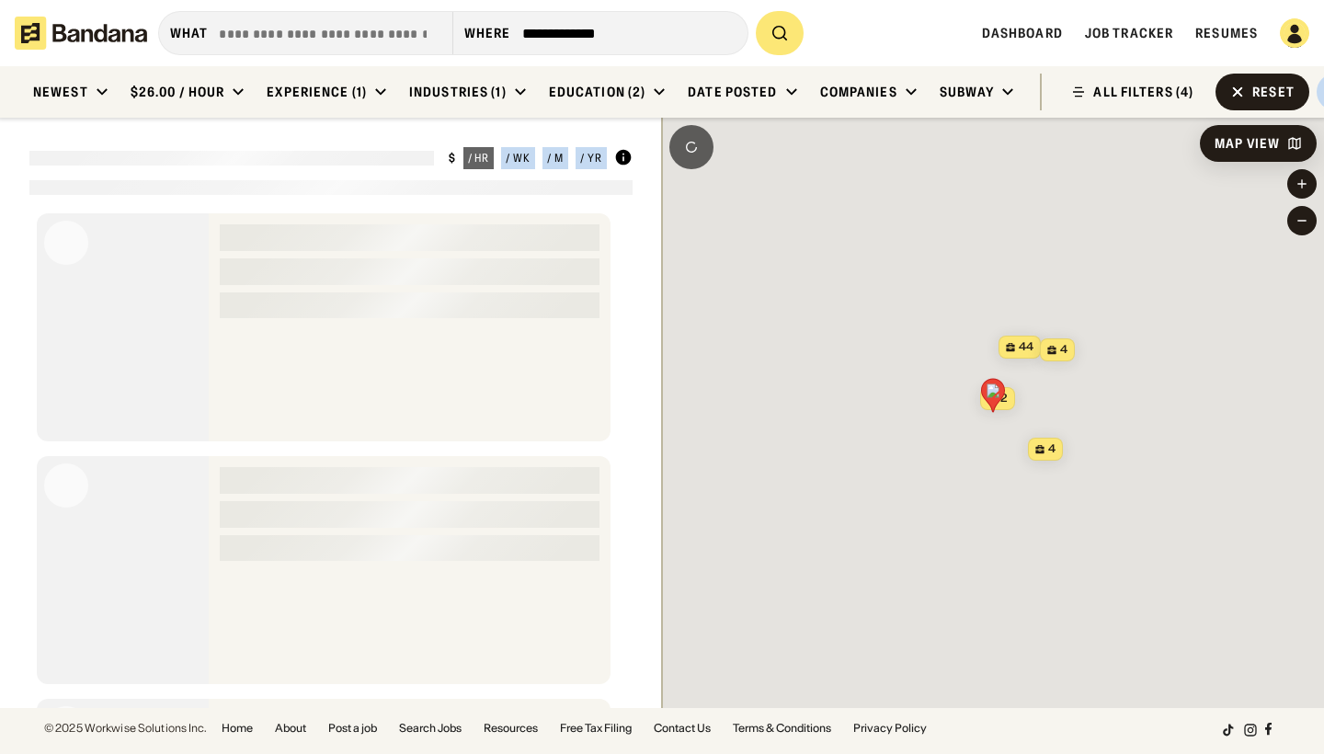 This screenshot has height=754, width=1324. Describe the element at coordinates (237, 728) in the screenshot. I see `a: Home` at that location.